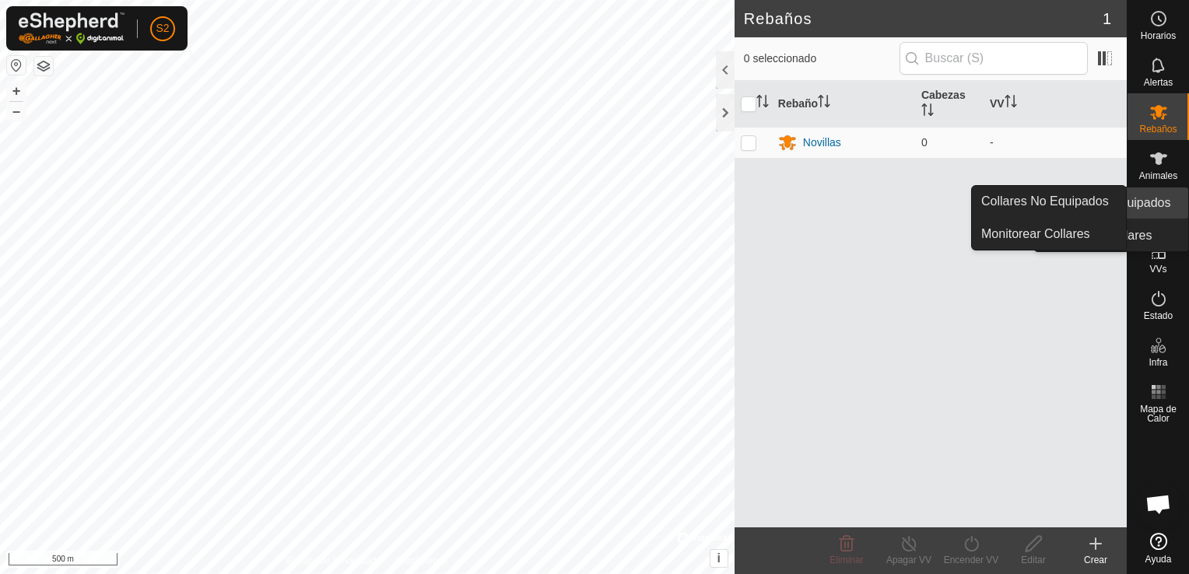 The image size is (1189, 574). Describe the element at coordinates (846, 560) in the screenshot. I see `span: Eliminar` at that location.